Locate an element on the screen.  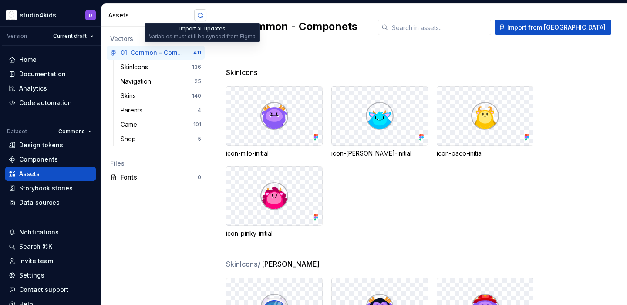
div: 25 is located at coordinates (198, 81).